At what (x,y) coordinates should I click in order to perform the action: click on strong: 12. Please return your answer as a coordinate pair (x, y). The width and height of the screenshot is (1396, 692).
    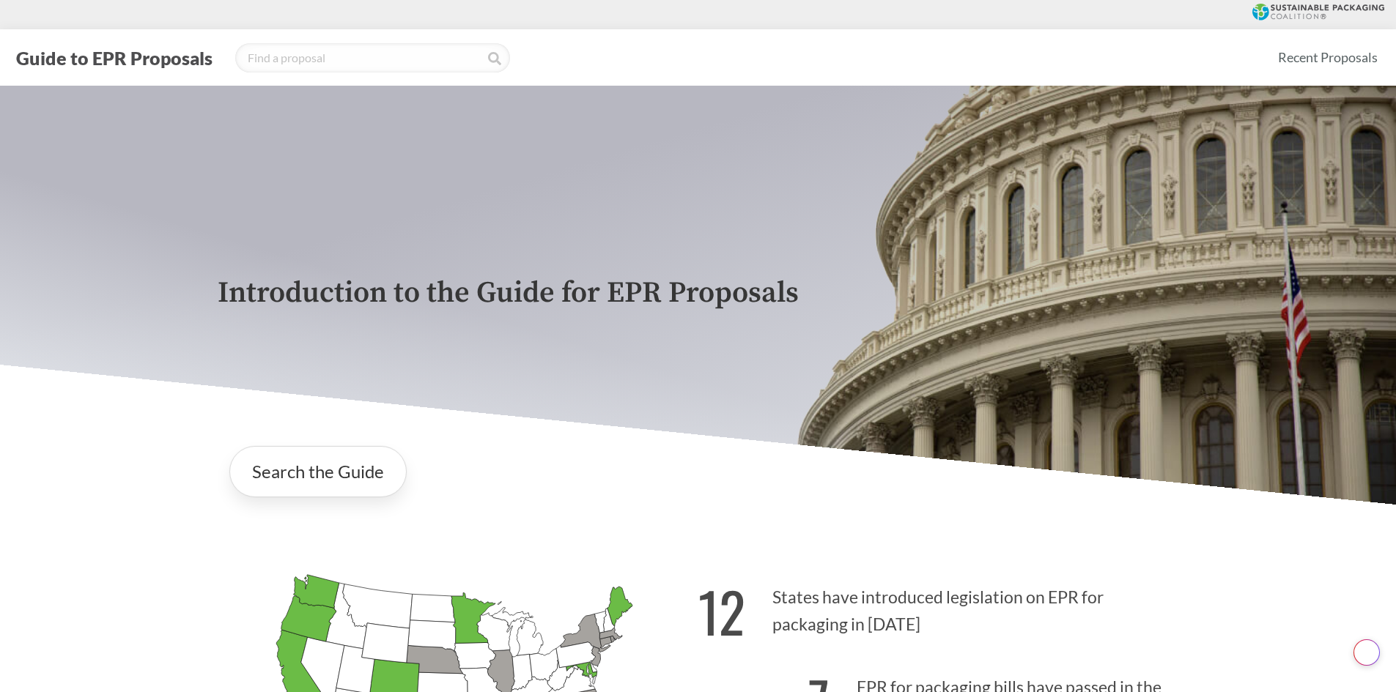
    Looking at the image, I should click on (722, 611).